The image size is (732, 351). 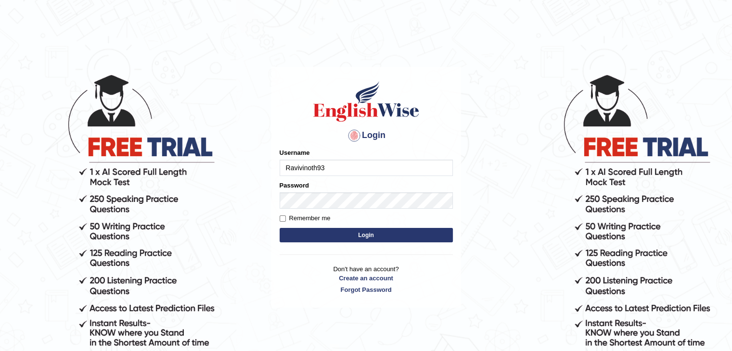 What do you see at coordinates (294, 153) in the screenshot?
I see `label: Username` at bounding box center [294, 153].